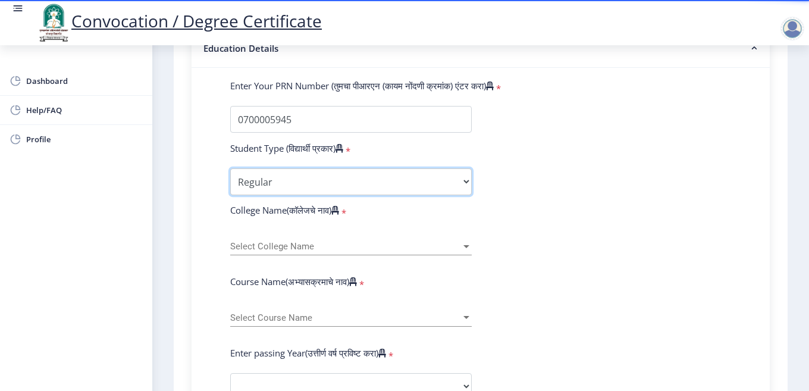 Image resolution: width=809 pixels, height=391 pixels. Describe the element at coordinates (351, 119) in the screenshot. I see `input: PRN Number` at that location.